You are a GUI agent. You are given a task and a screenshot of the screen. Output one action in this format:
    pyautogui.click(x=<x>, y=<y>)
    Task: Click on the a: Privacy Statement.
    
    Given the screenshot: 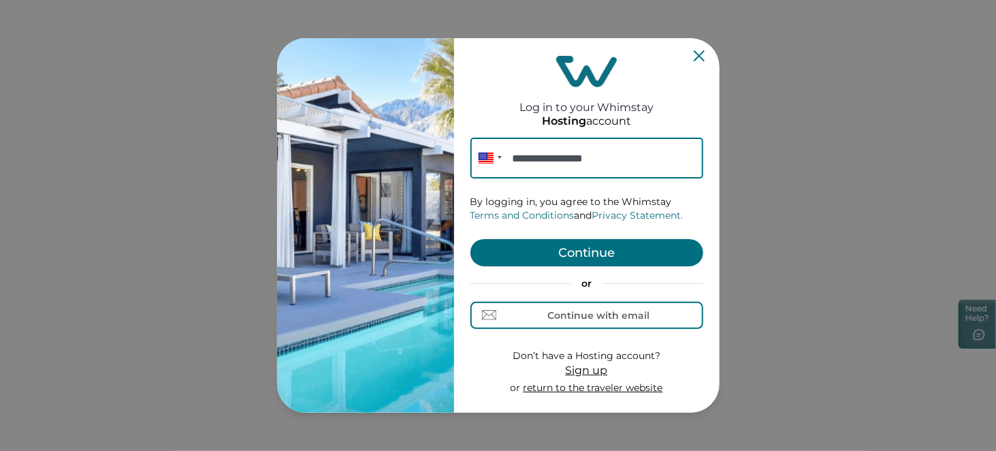 What is the action you would take?
    pyautogui.click(x=638, y=215)
    